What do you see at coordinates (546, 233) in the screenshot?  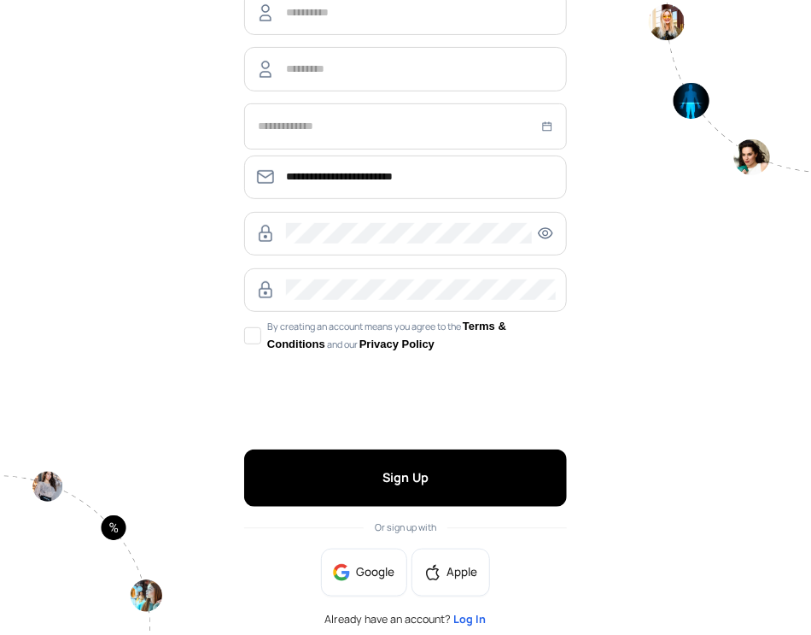 I see `span: eye` at bounding box center [546, 233].